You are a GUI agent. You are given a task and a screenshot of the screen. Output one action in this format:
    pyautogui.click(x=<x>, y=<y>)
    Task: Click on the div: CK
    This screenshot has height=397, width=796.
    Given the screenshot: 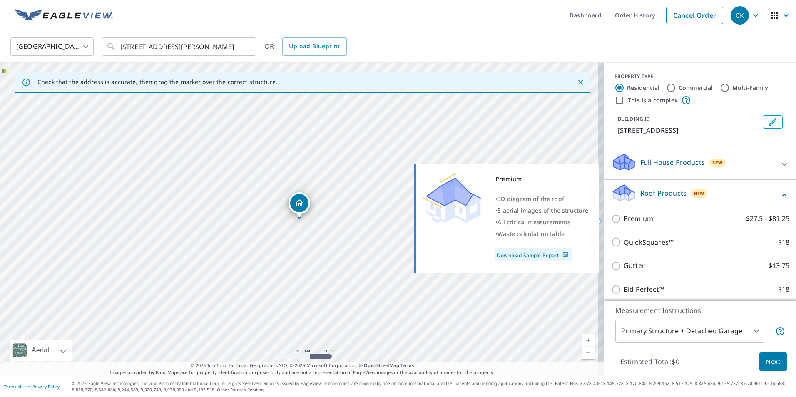 What is the action you would take?
    pyautogui.click(x=739, y=15)
    